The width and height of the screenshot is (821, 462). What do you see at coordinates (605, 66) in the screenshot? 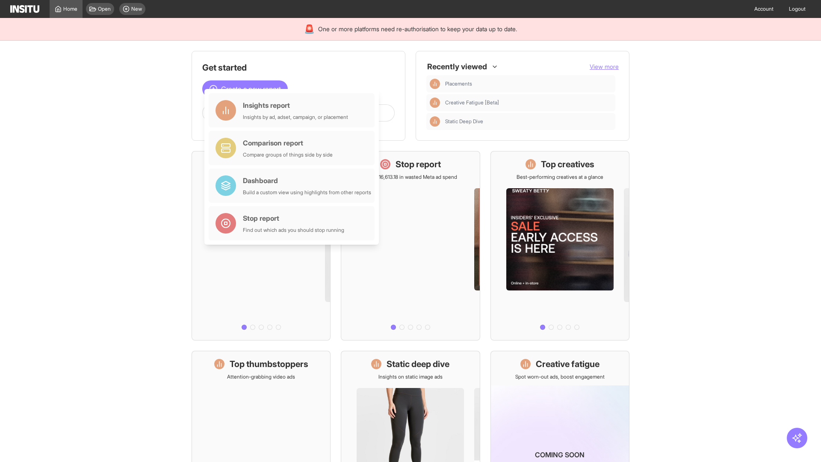
I see `span: View more` at bounding box center [605, 66].